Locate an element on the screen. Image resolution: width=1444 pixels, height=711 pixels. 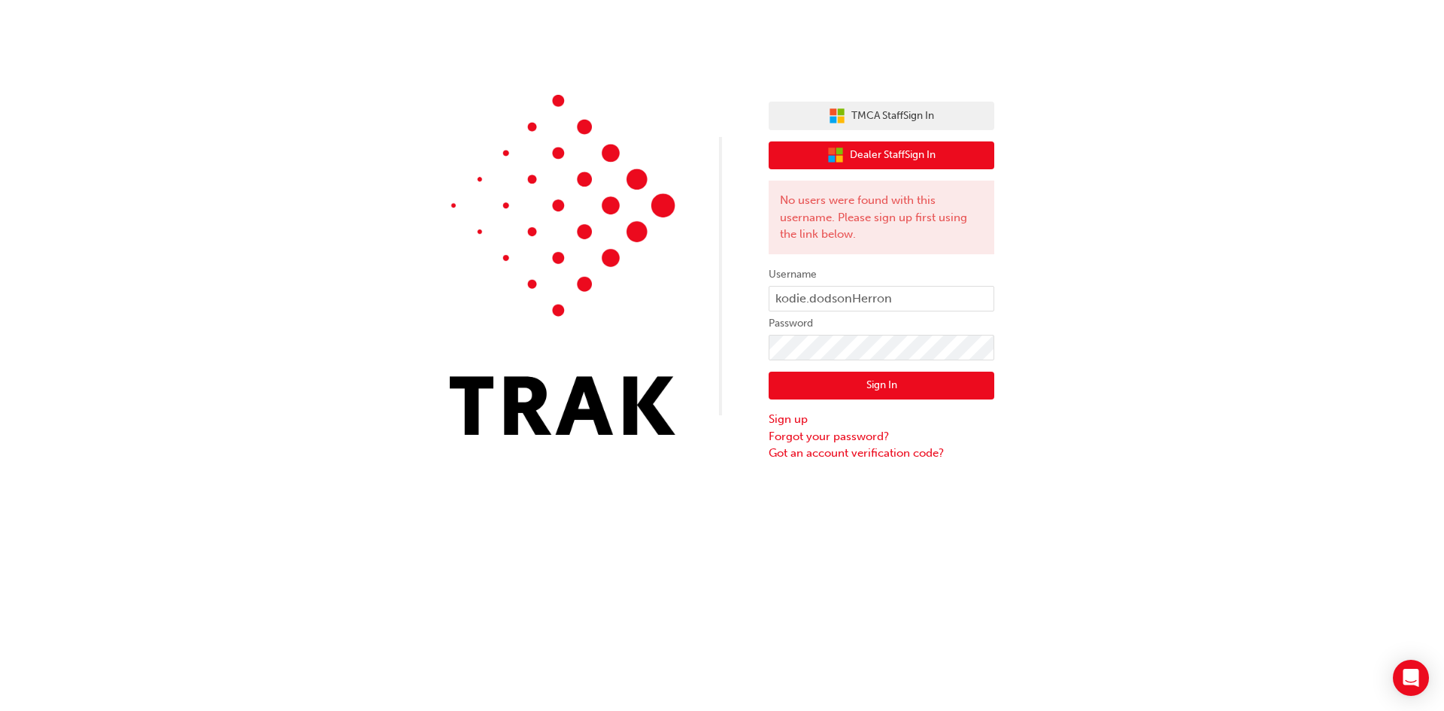
div: No users were found with this username. Please sign up first using the link below. is located at coordinates (881, 217).